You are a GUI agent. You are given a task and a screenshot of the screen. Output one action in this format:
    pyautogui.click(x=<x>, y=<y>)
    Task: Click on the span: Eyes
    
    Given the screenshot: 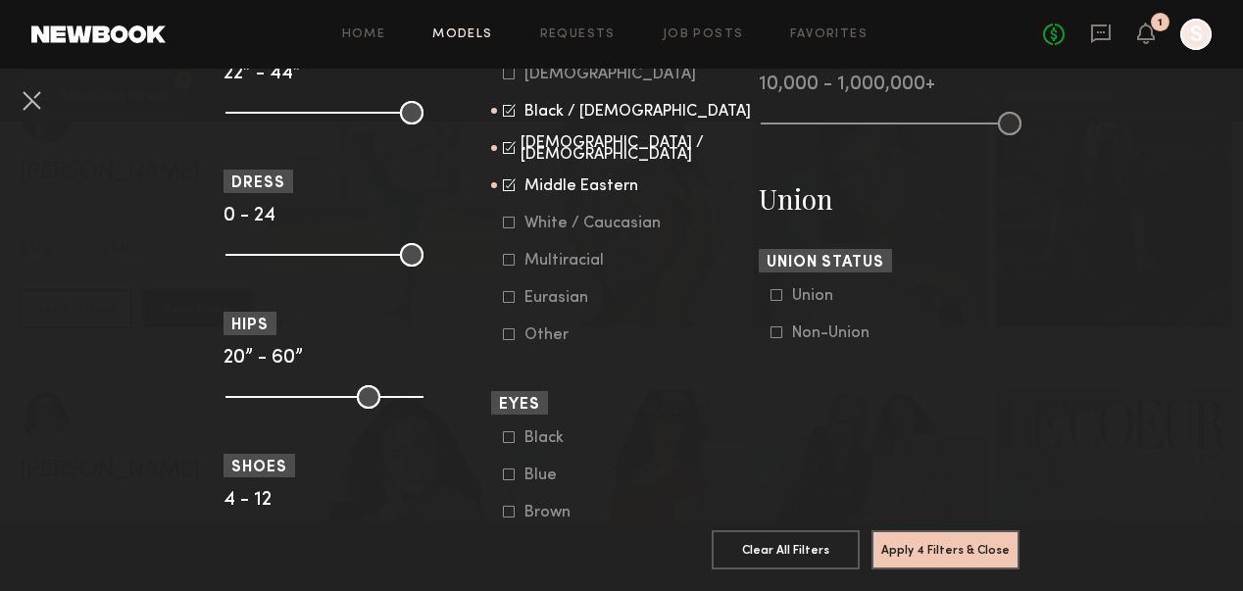 What is the action you would take?
    pyautogui.click(x=520, y=405)
    